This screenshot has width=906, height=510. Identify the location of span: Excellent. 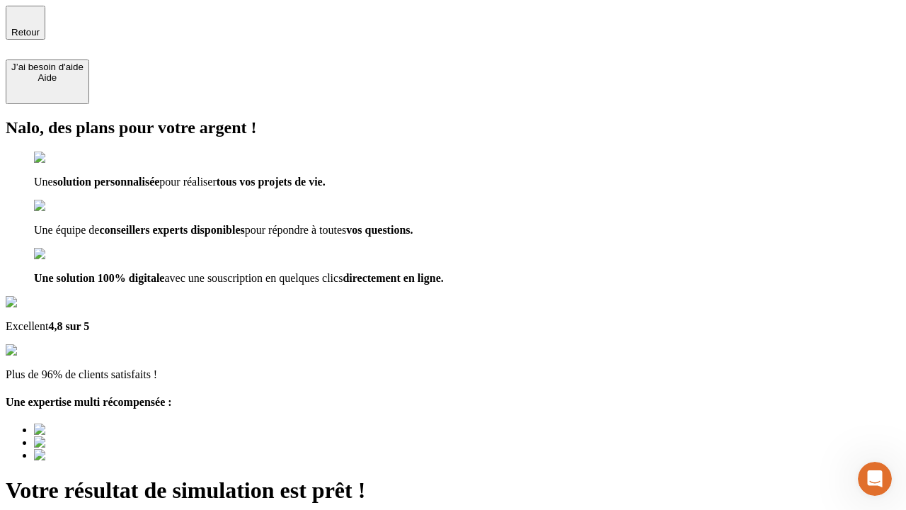
(27, 326).